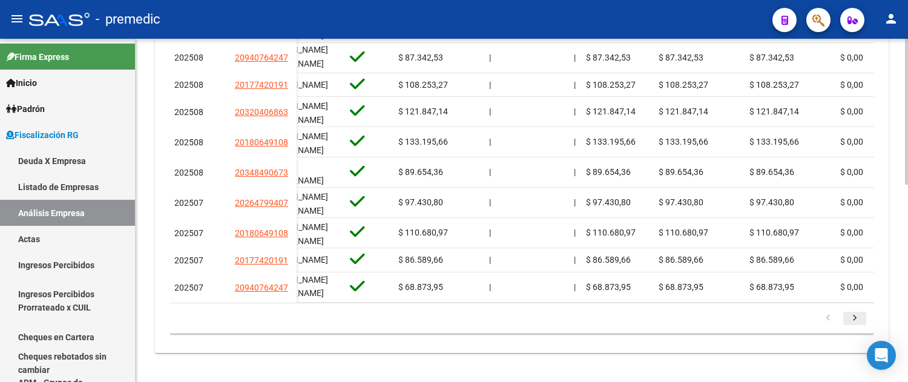  I want to click on span: - premedic, so click(128, 19).